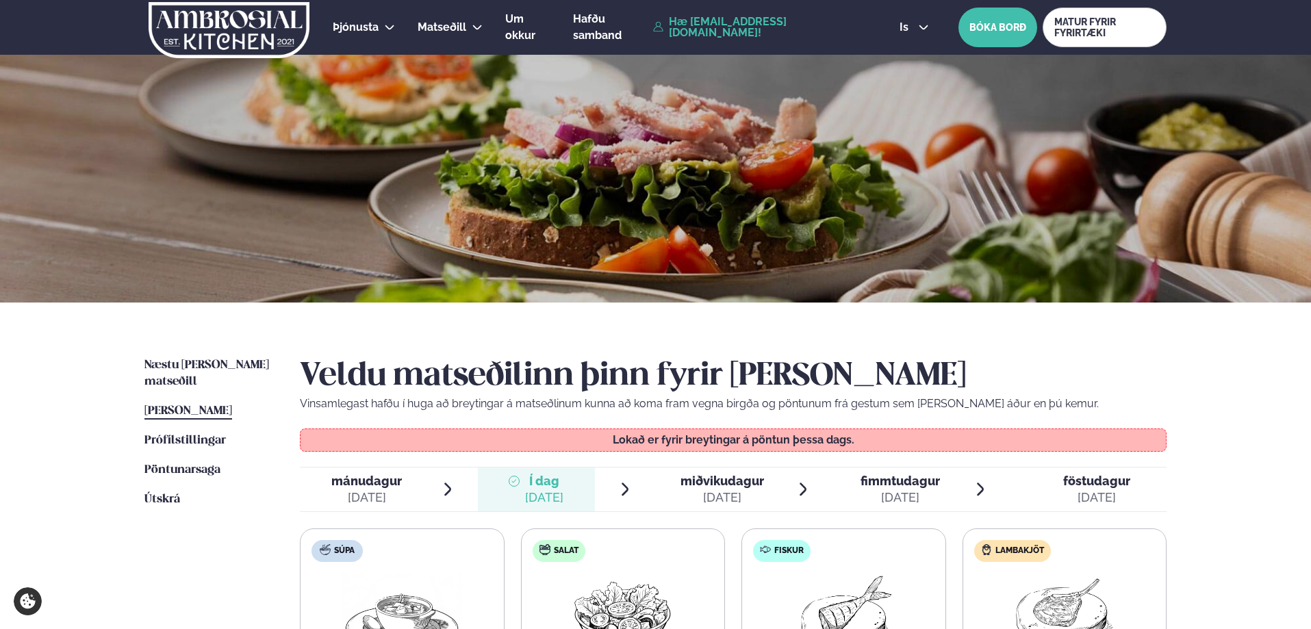 Image resolution: width=1311 pixels, height=629 pixels. I want to click on span: Salat, so click(566, 551).